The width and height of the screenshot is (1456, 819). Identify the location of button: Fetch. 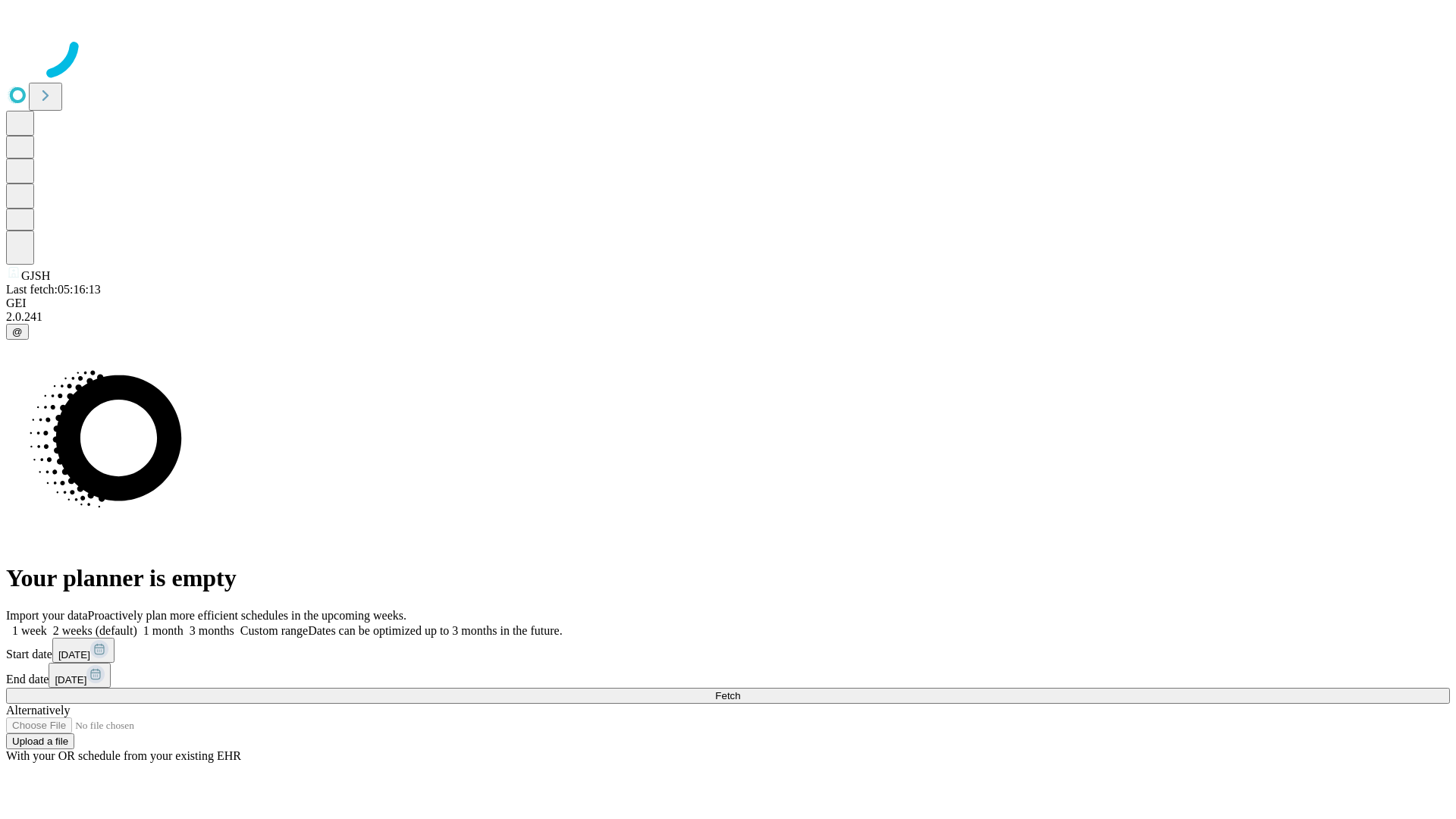
(728, 695).